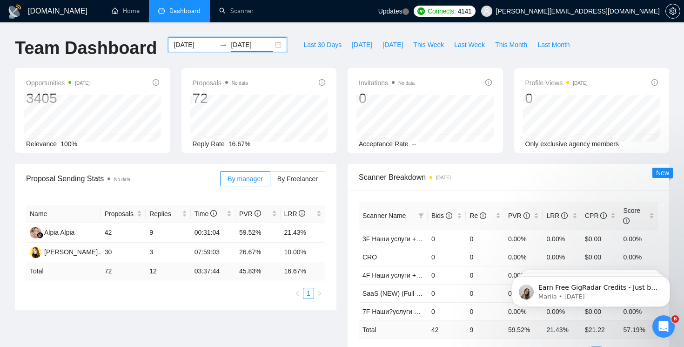  Describe the element at coordinates (384, 215) in the screenshot. I see `span: Scanner Name` at that location.